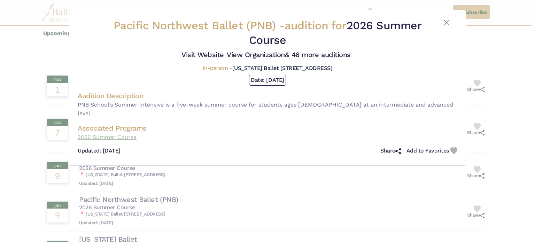 The image size is (535, 242). I want to click on button: Close, so click(446, 23).